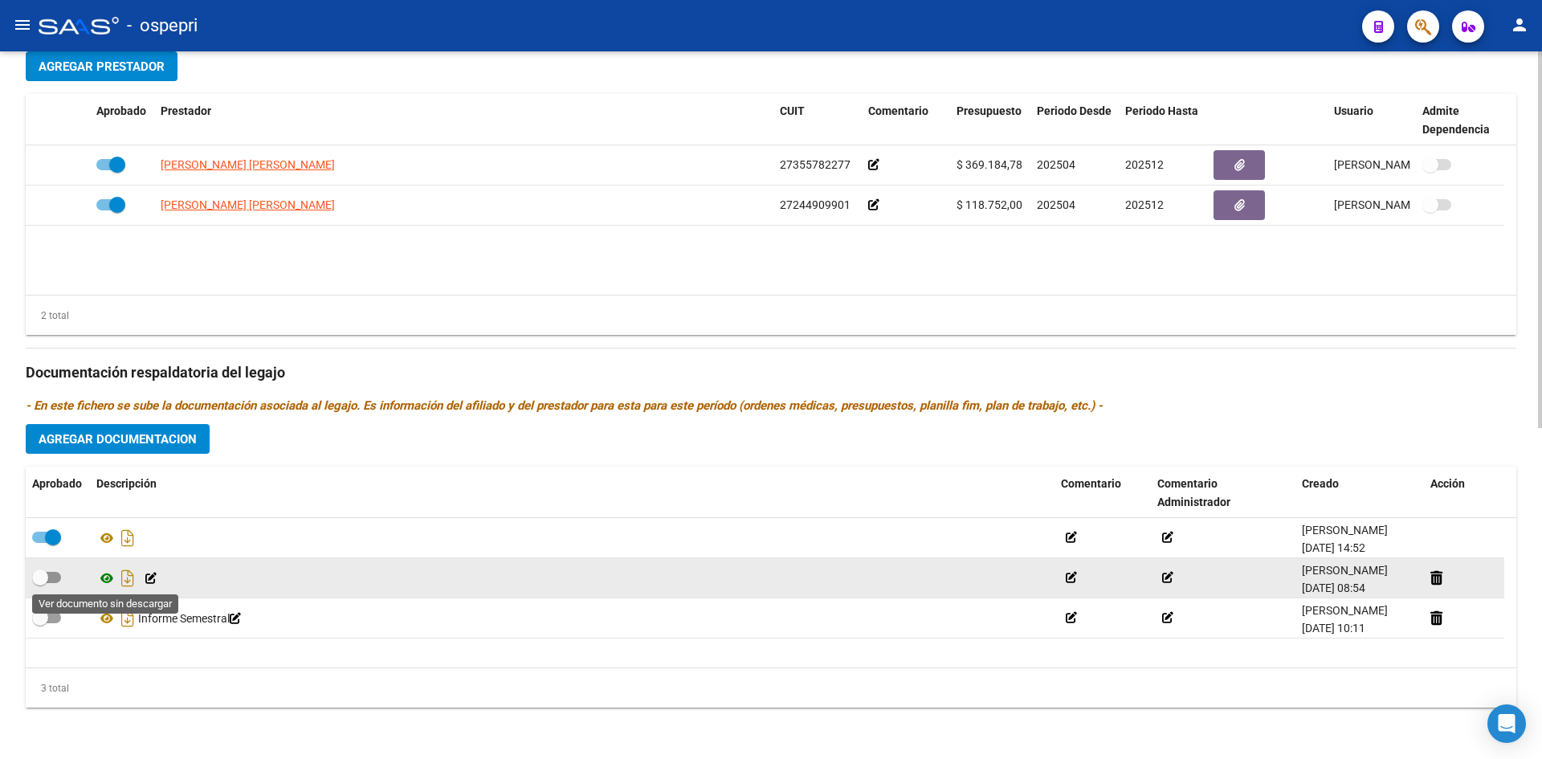  I want to click on span: Periodo Hasta, so click(1161, 111).